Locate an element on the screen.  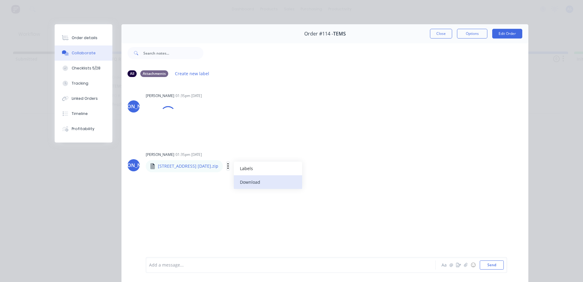
button: Checklists 5/28 is located at coordinates (83, 68).